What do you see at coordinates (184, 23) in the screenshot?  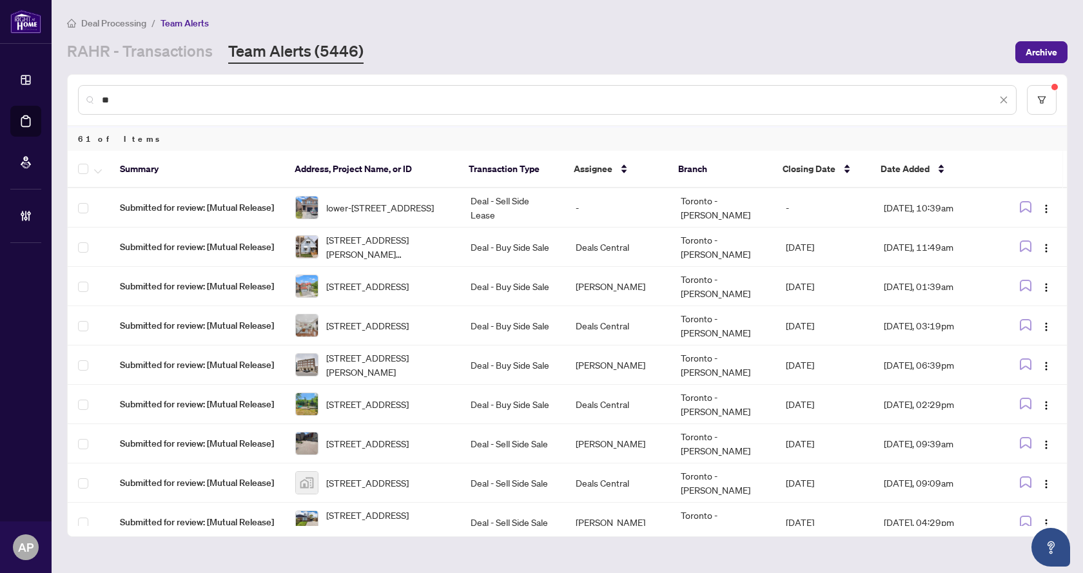 I see `span: Team Alerts` at bounding box center [184, 23].